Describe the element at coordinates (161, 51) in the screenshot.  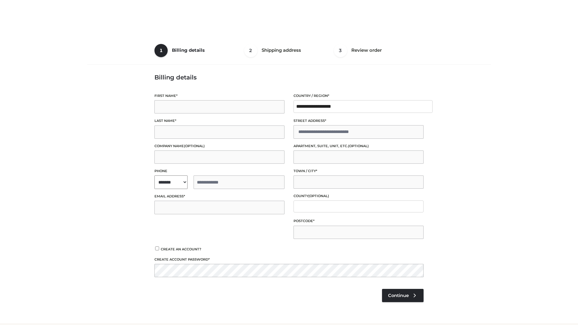
I see `span: 1` at that location.